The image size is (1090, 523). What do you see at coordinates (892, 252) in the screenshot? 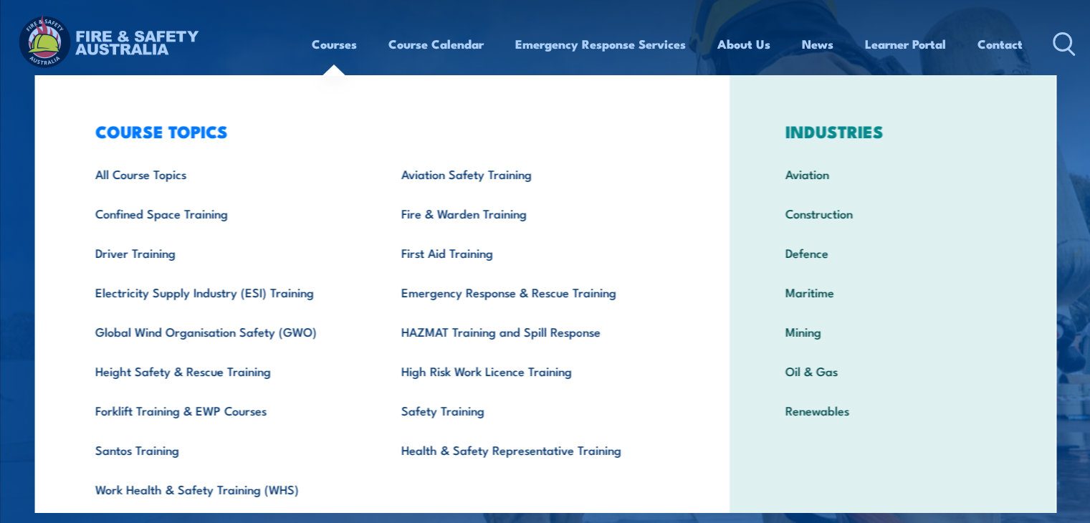
I see `a: Defence` at bounding box center [892, 252].